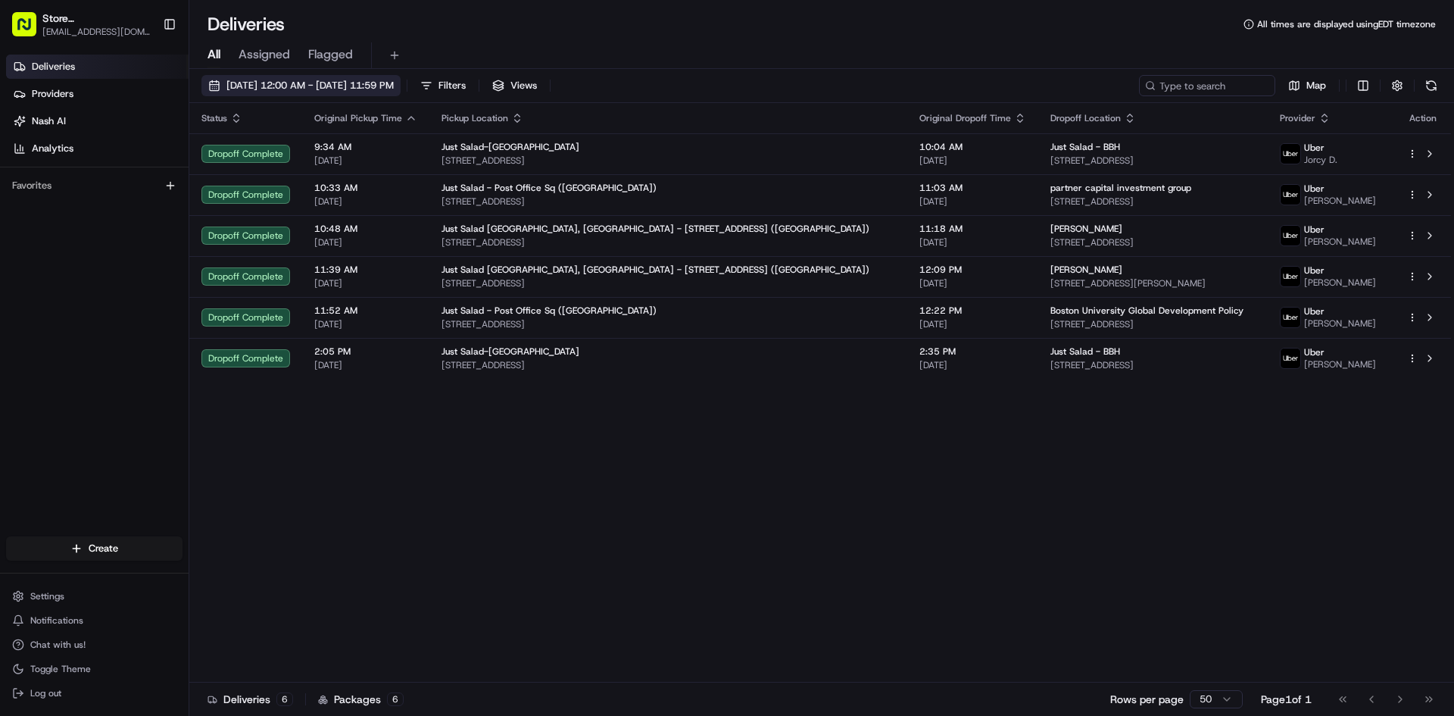 This screenshot has width=1454, height=716. Describe the element at coordinates (1307, 86) in the screenshot. I see `button: Map` at that location.